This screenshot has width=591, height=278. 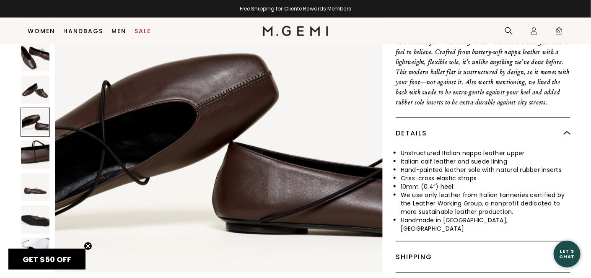 I want to click on li: Unstructured Italian nappa leather upper, so click(x=485, y=153).